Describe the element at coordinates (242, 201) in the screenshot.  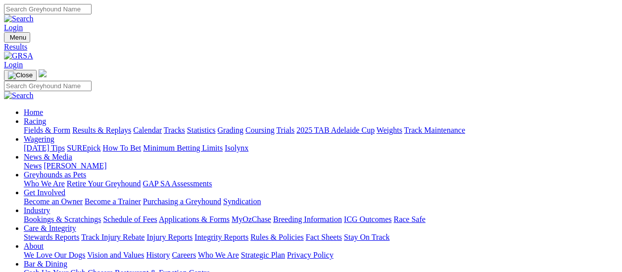
I see `a: Syndication` at that location.